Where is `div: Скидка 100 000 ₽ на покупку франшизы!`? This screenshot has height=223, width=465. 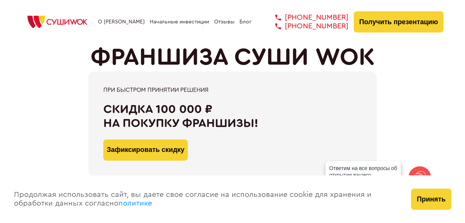 div: Скидка 100 000 ₽ на покупку франшизы! is located at coordinates (232, 116).